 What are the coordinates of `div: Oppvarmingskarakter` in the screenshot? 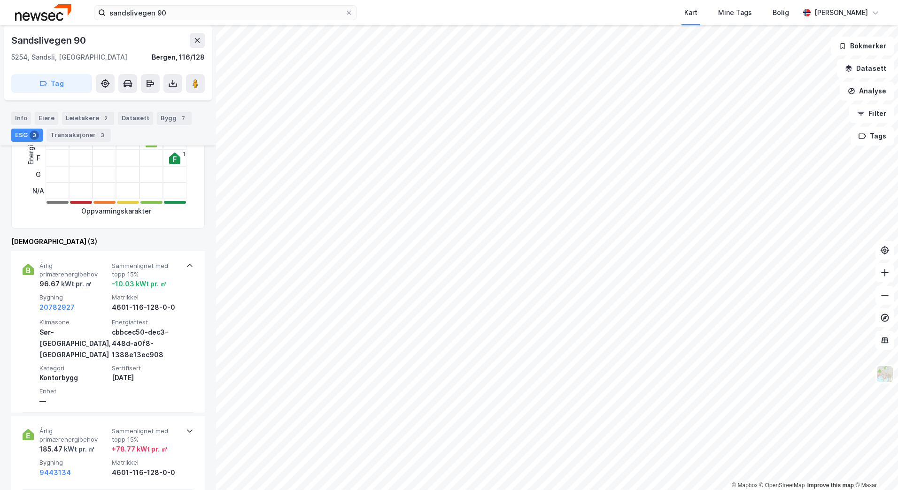 It's located at (116, 211).